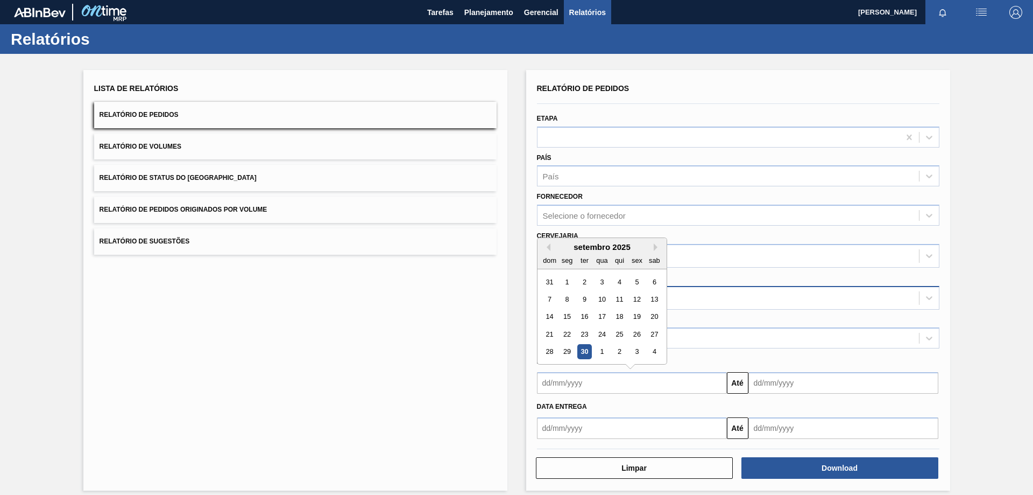 The width and height of the screenshot is (1033, 495). Describe the element at coordinates (584, 316) in the screenshot. I see `div: Choose terça-feira, 16 de setembro de 2025` at that location.